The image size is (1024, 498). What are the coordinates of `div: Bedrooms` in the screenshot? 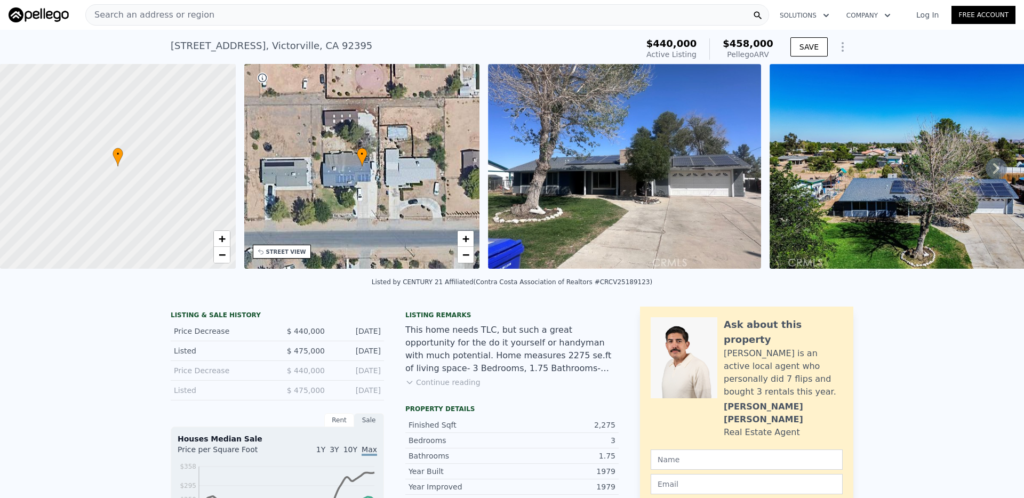 It's located at (460, 441).